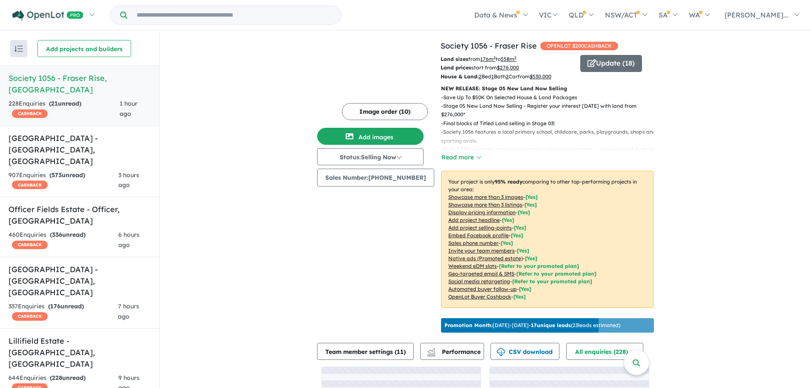 The height and width of the screenshot is (388, 811). I want to click on span: 176, so click(55, 306).